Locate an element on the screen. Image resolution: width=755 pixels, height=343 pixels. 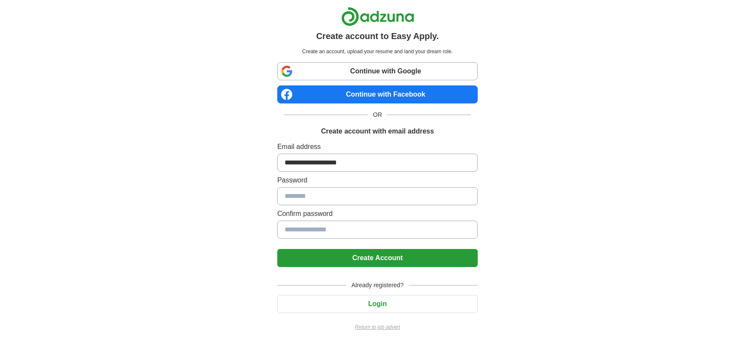
a: Login is located at coordinates (377, 303).